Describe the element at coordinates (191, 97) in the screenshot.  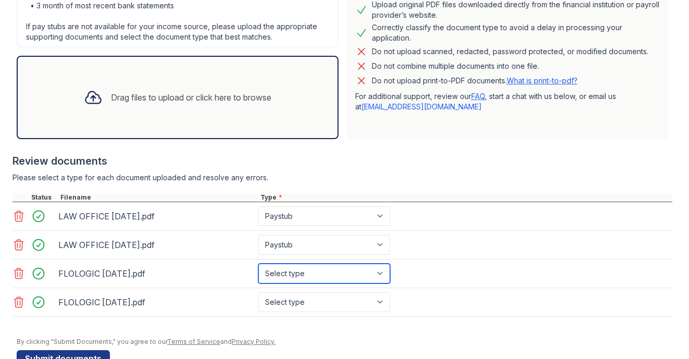
I see `div: Drag files to upload or click here to browse` at that location.